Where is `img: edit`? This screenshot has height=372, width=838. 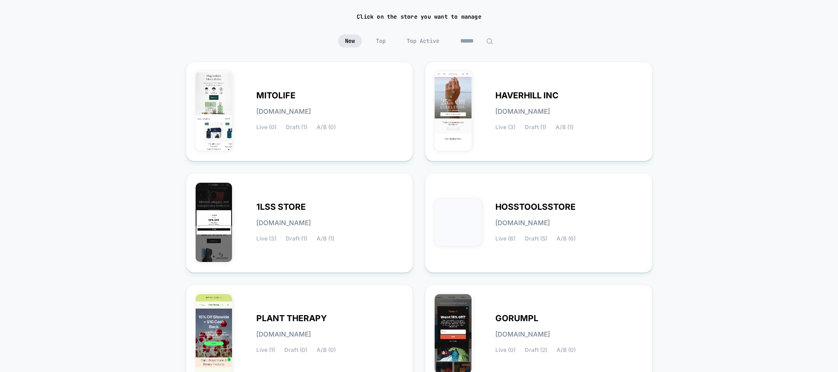
img: edit is located at coordinates (489, 41).